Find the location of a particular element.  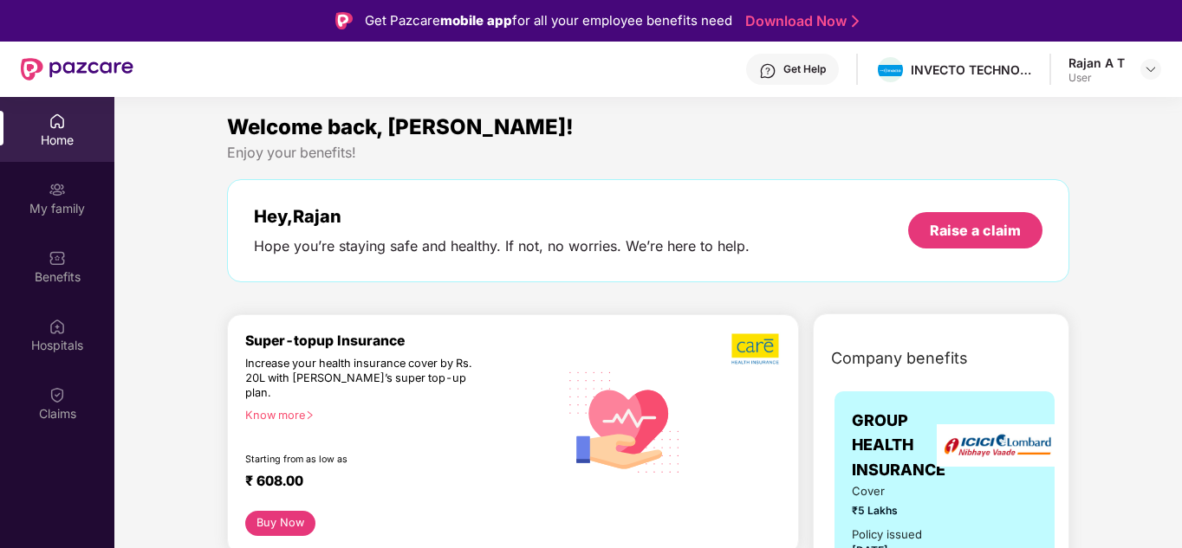

img: svg+xml;base64,PHN2ZyBpZD0iSG9zcGl0YWxzIiB4bWxucz0iaHR0cDovL3d3dy53My5vcmcvMjAwMC9zdmciIHdpZHRoPS... is located at coordinates (57, 327).